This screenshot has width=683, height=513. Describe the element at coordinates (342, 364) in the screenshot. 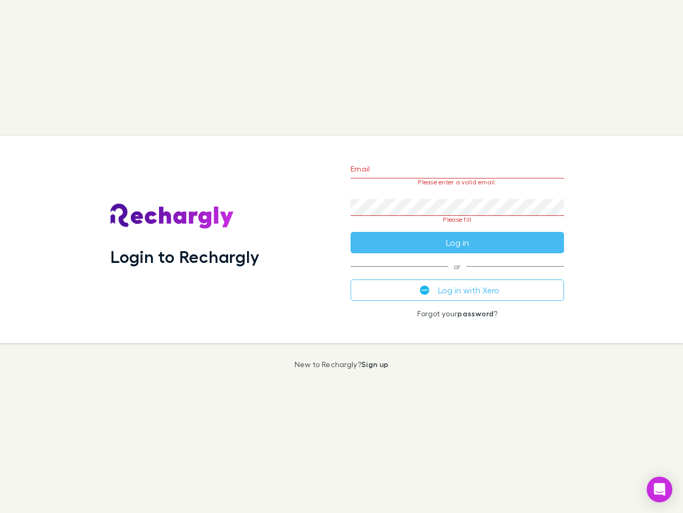

I see `p: New to Rechargly?` at that location.